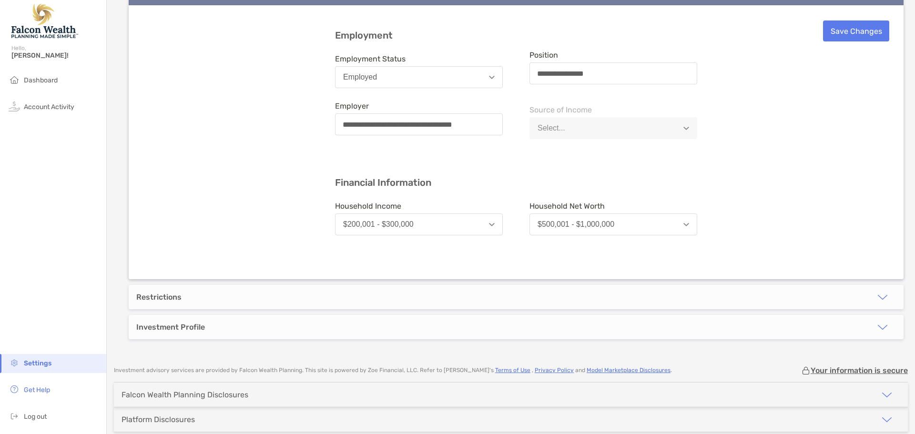 The height and width of the screenshot is (434, 915). I want to click on img: logout icon, so click(14, 416).